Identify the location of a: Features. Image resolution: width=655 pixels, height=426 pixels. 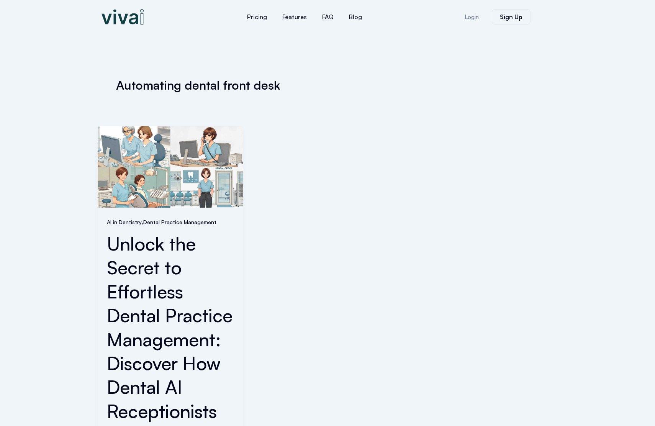
(295, 17).